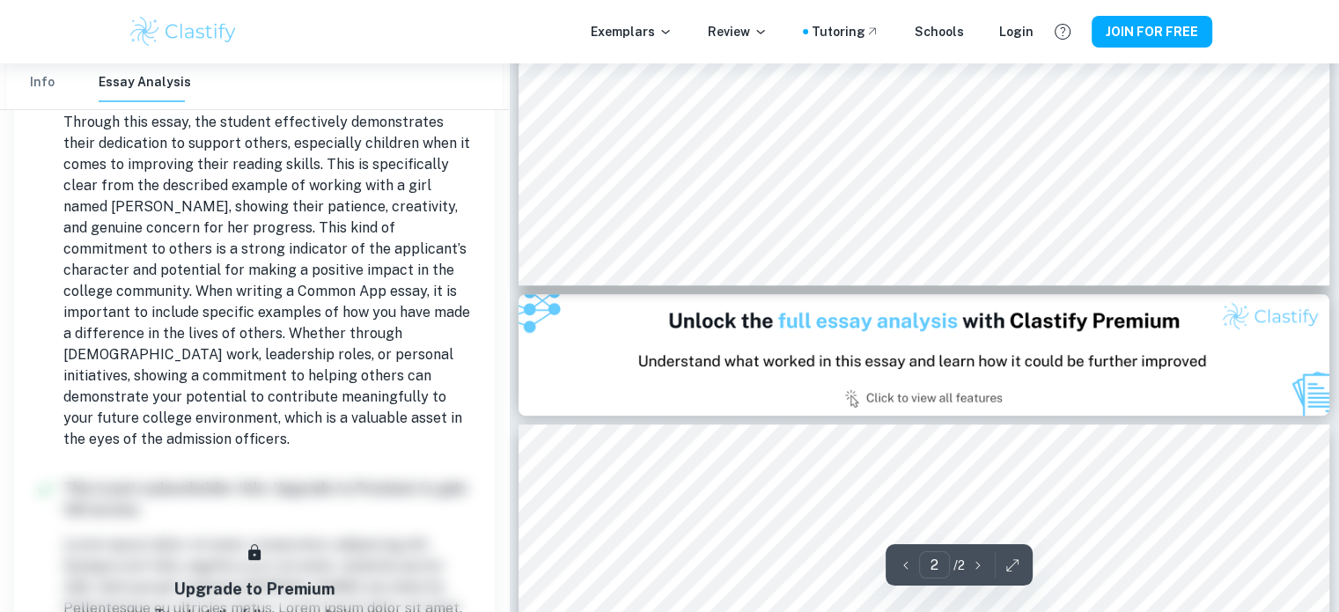  What do you see at coordinates (1016, 32) in the screenshot?
I see `div: Login` at bounding box center [1016, 32].